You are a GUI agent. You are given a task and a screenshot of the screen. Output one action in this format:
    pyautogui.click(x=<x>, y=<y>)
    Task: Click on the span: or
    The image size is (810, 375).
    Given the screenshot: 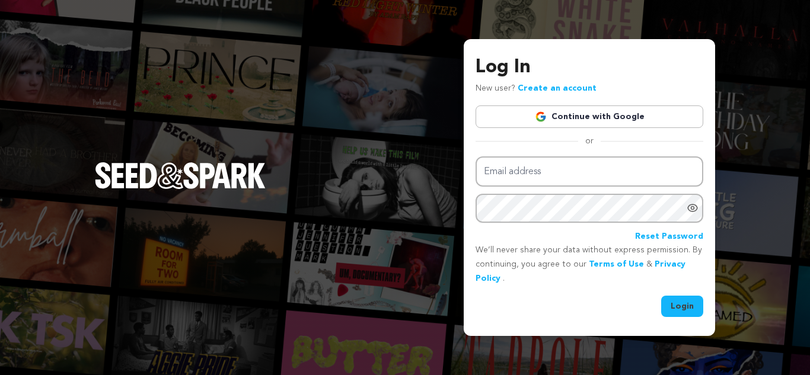 What is the action you would take?
    pyautogui.click(x=590, y=141)
    